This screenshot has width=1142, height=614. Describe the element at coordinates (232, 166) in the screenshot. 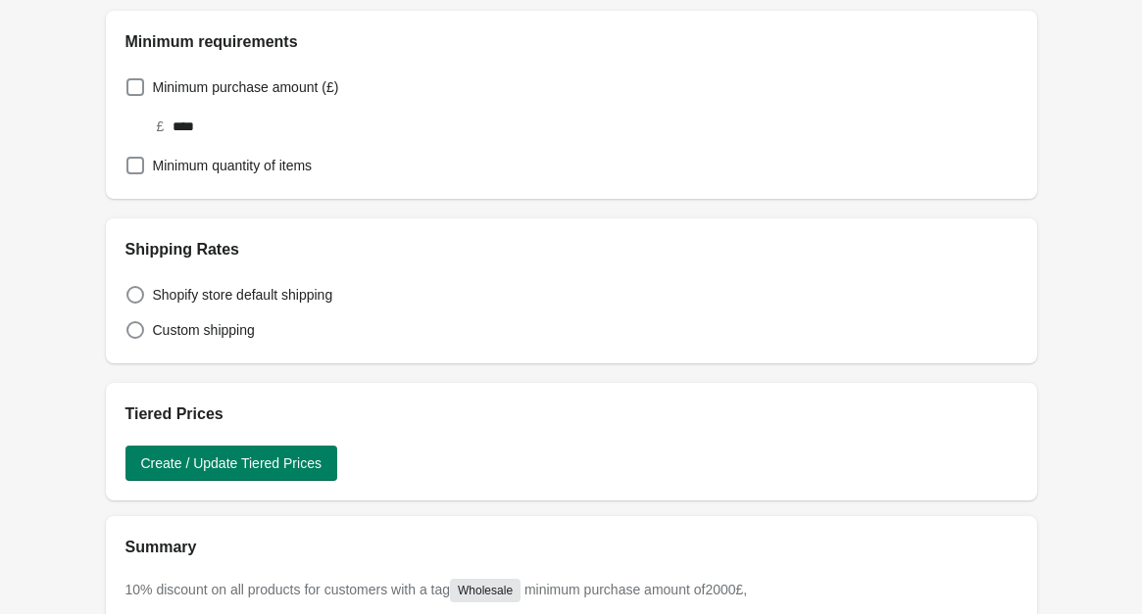

I see `span: Minimum quantity of items` at that location.